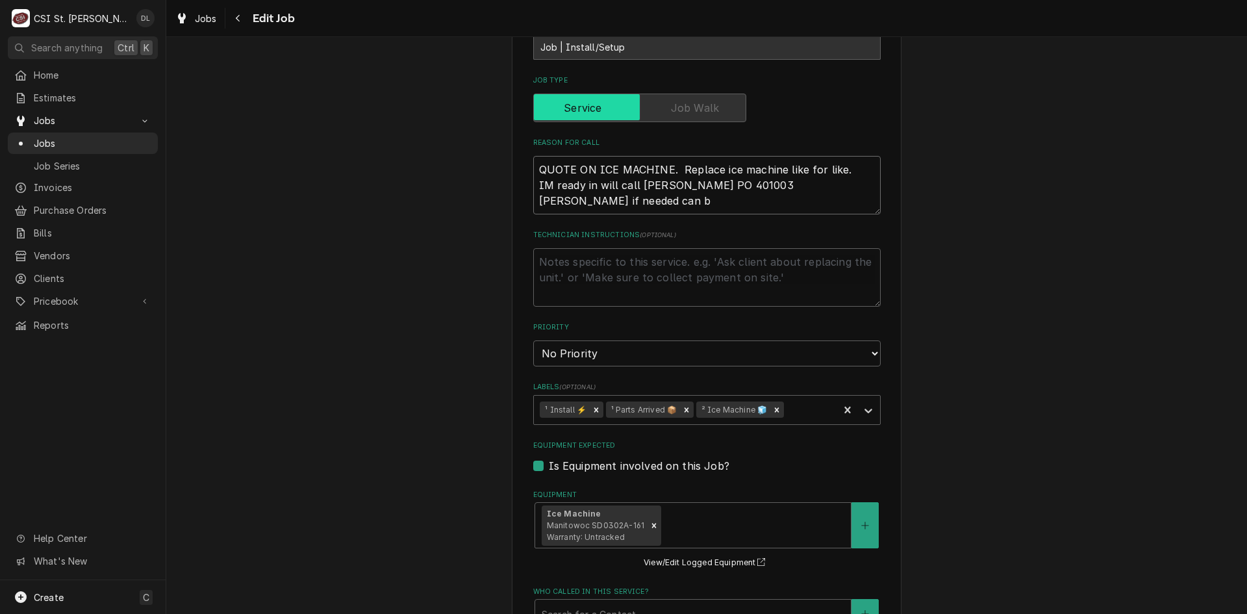 Image resolution: width=1247 pixels, height=614 pixels. Describe the element at coordinates (126, 47) in the screenshot. I see `span: Ctrl` at that location.